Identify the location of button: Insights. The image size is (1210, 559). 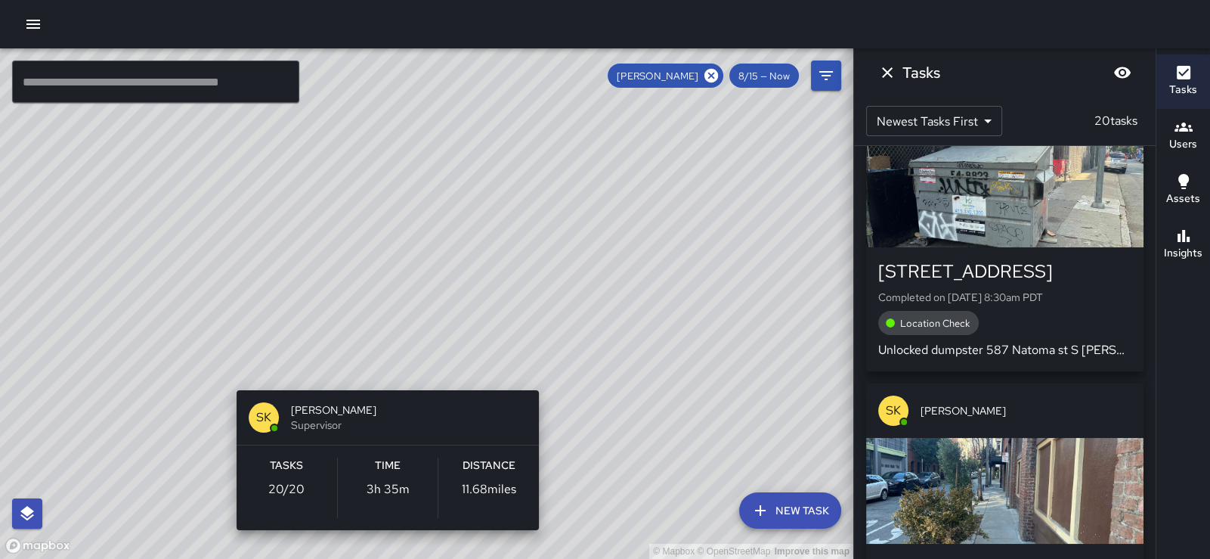
(1183, 245).